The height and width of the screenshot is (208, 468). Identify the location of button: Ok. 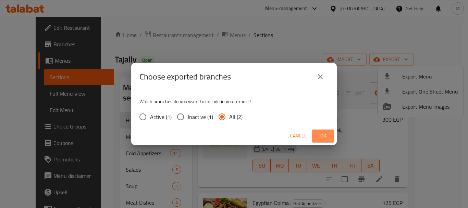
(323, 136).